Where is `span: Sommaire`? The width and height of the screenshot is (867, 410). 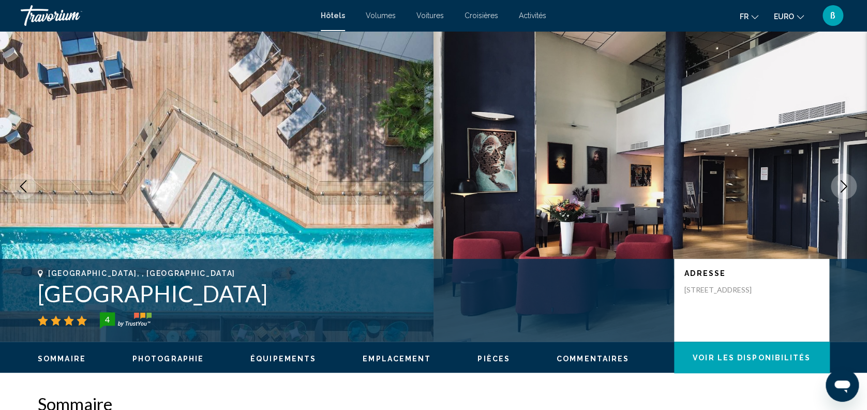
span: Sommaire is located at coordinates (62, 359).